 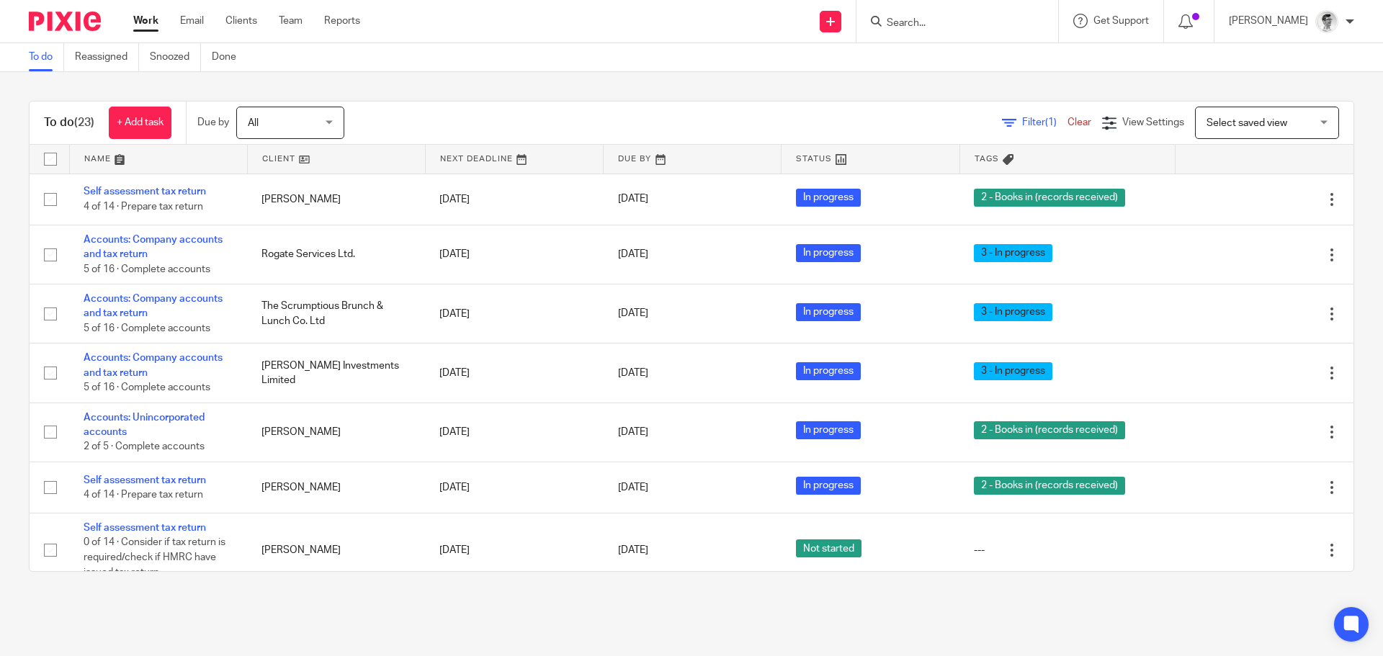 What do you see at coordinates (140, 122) in the screenshot?
I see `a: + Add task` at bounding box center [140, 122].